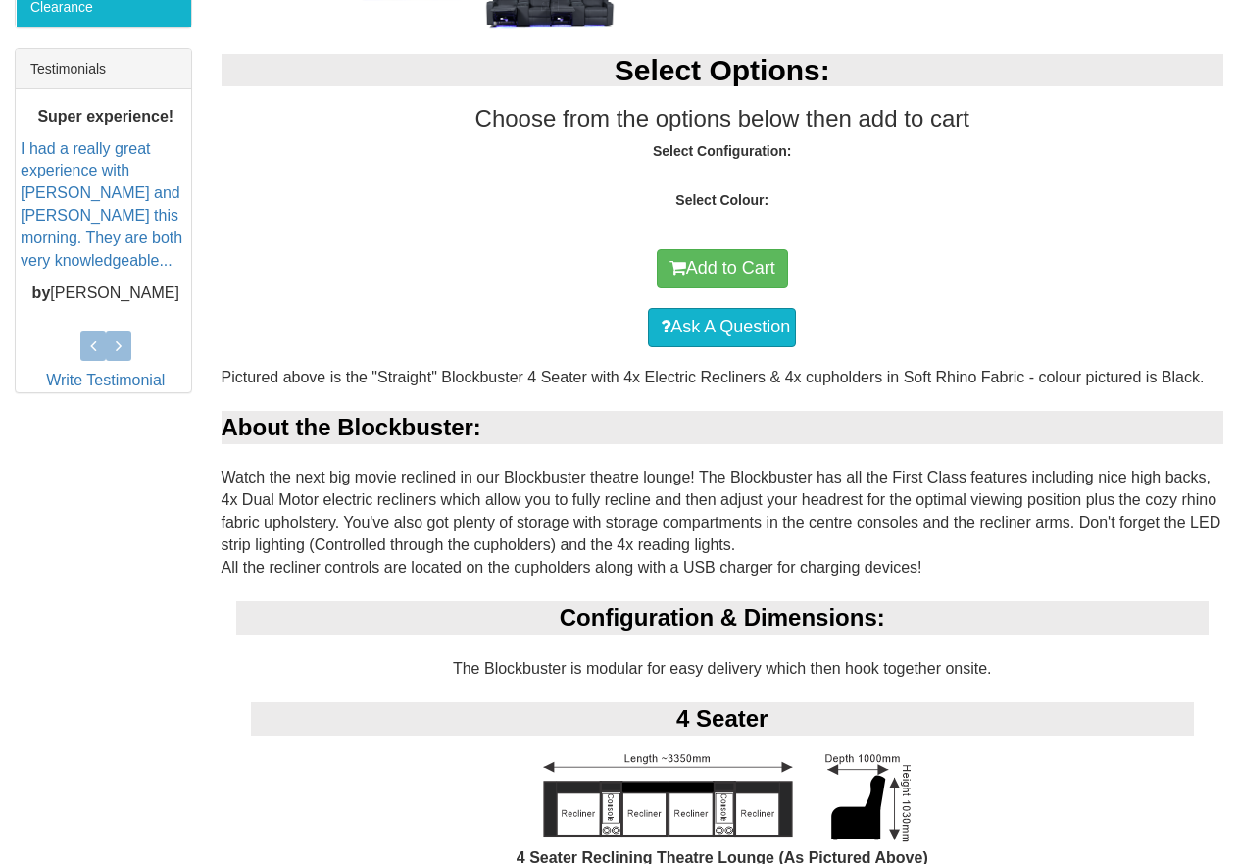  What do you see at coordinates (41, 291) in the screenshot?
I see `b: by` at bounding box center [41, 291].